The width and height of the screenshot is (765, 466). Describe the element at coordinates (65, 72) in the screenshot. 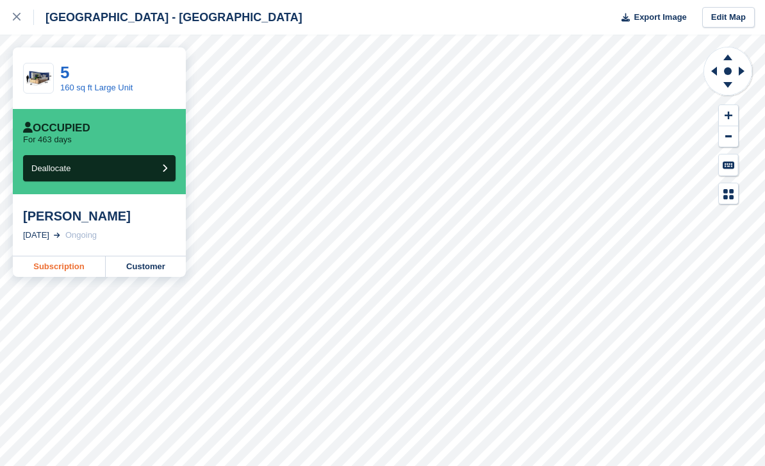

I see `a: 5` at that location.